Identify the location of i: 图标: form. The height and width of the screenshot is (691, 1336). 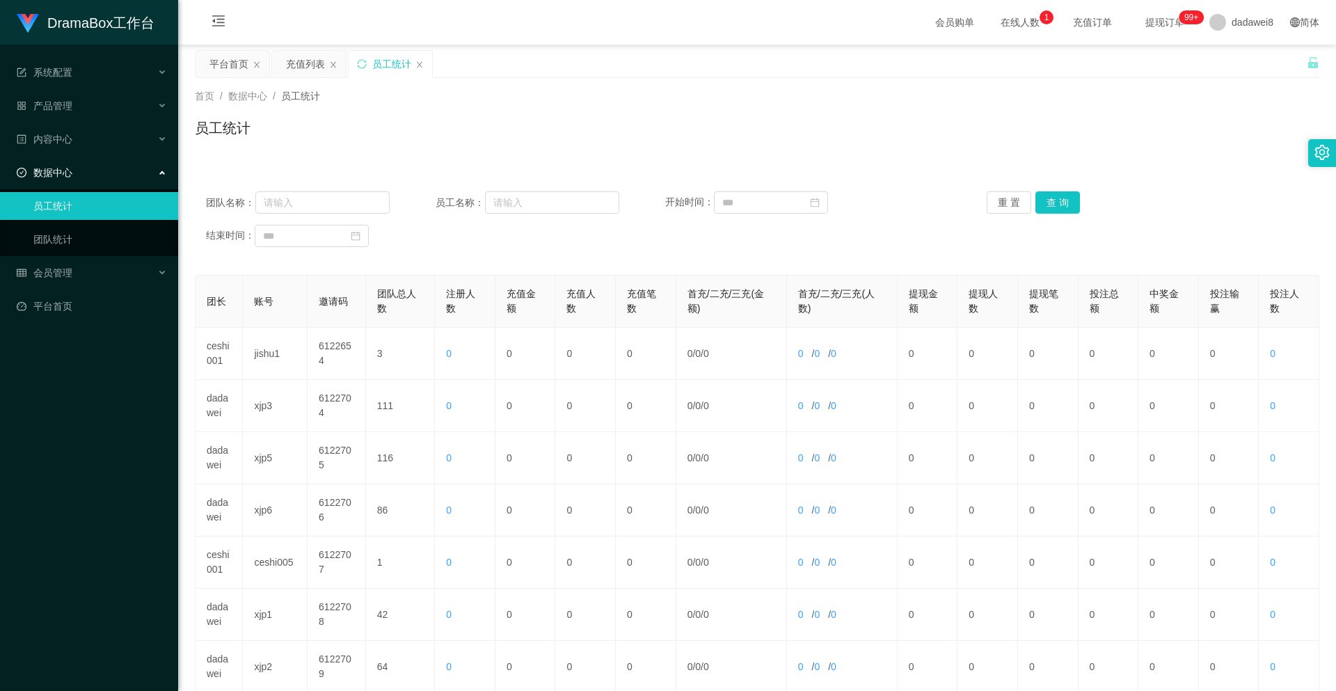
(22, 72).